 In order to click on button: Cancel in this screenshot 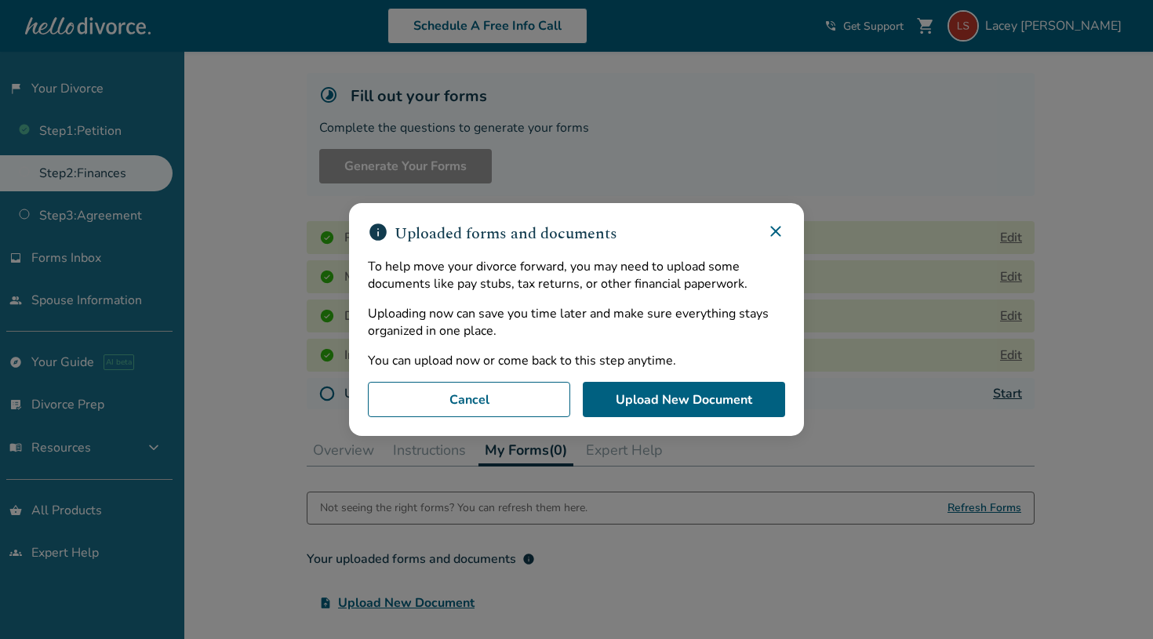, I will do `click(469, 400)`.